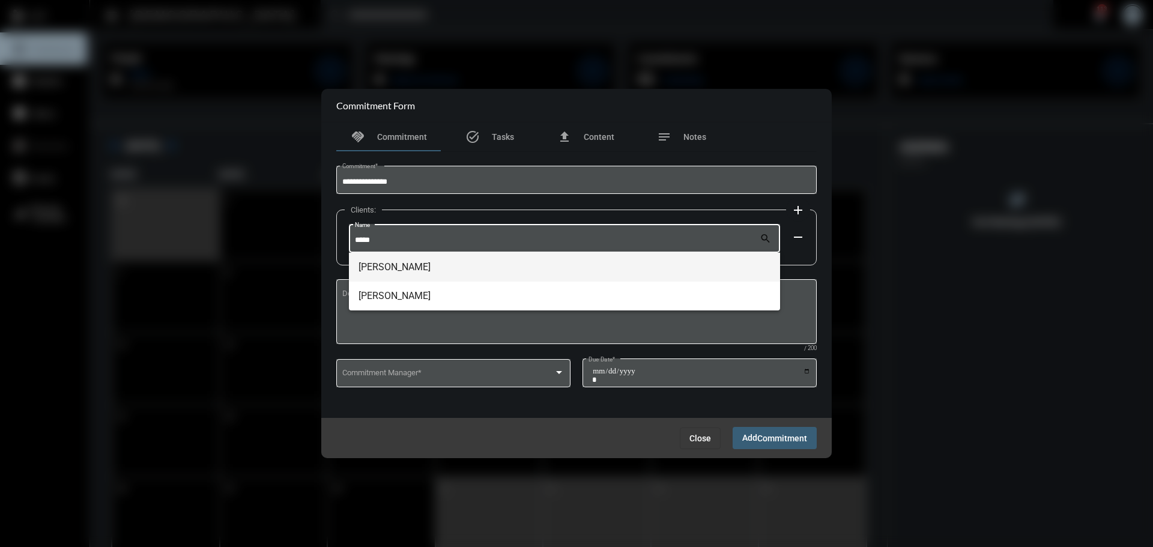 The image size is (1153, 547). Describe the element at coordinates (363, 210) in the screenshot. I see `label: Clients:` at that location.